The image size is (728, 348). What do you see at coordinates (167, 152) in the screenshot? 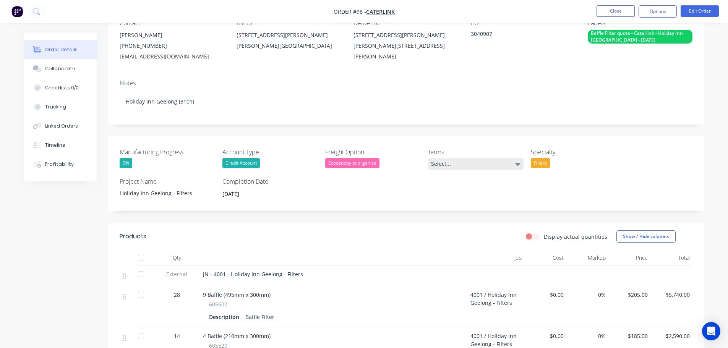
I see `label: Manufacturing Progress` at bounding box center [167, 152].